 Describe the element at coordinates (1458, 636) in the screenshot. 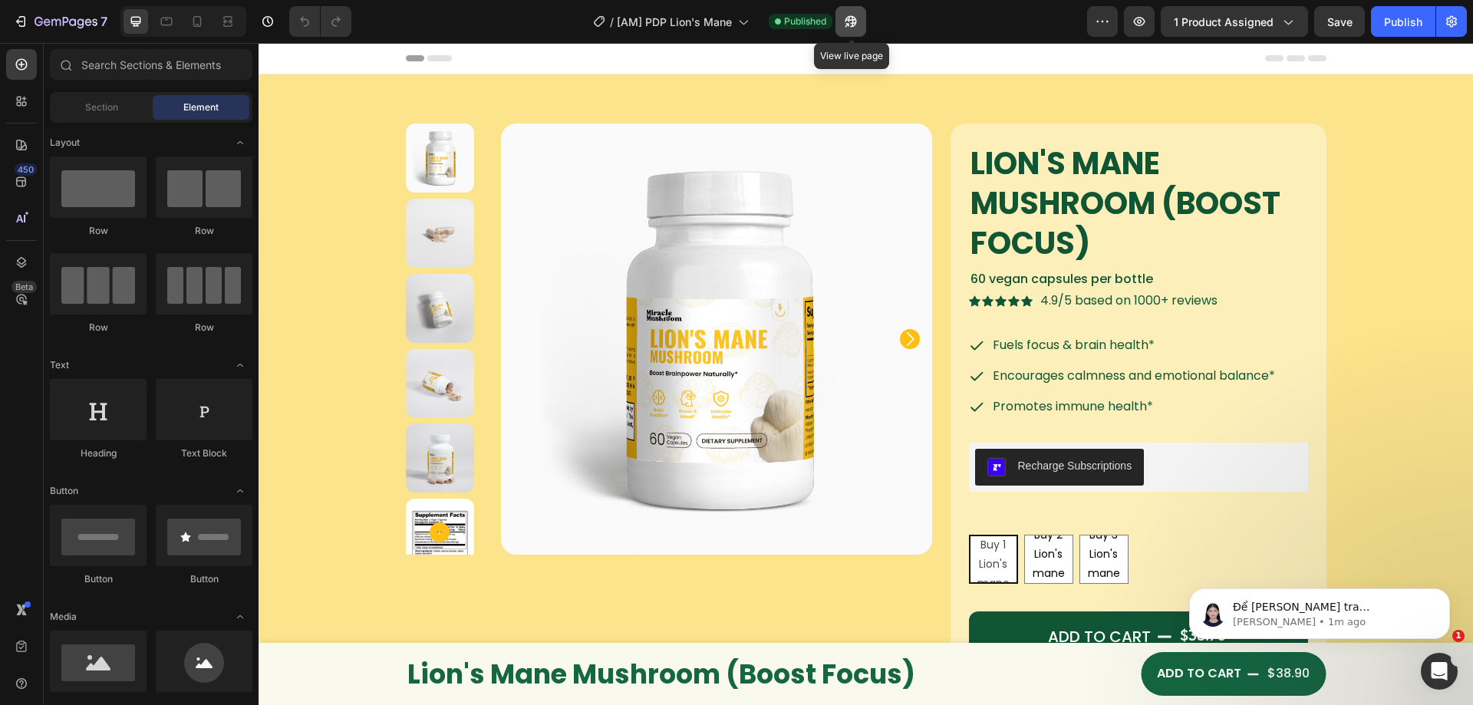

I see `span: 1` at that location.